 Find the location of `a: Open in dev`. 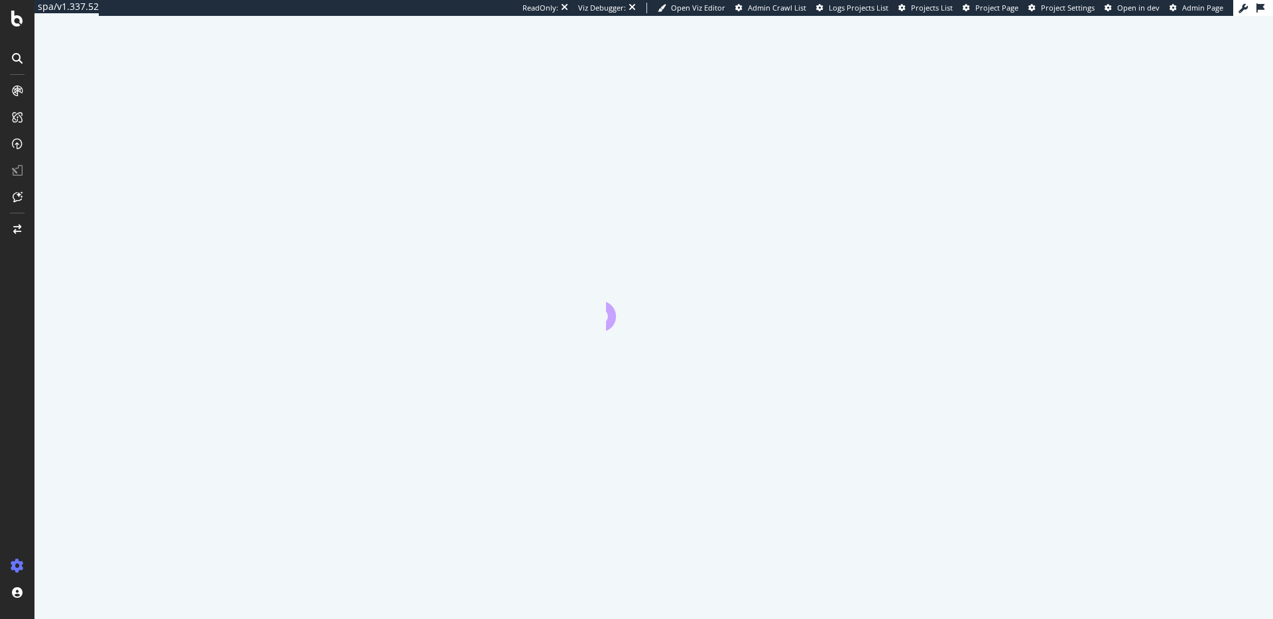

a: Open in dev is located at coordinates (1132, 8).